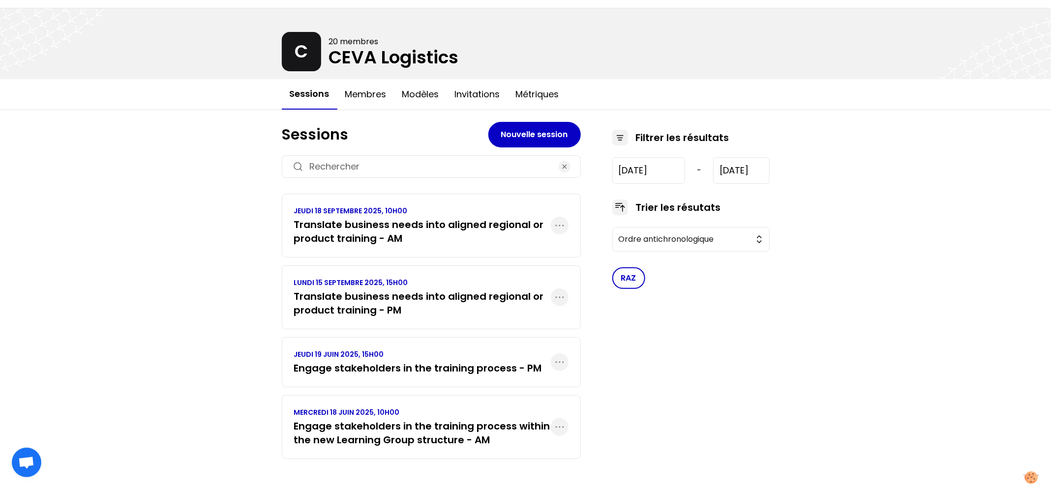 This screenshot has height=487, width=1051. Describe the element at coordinates (422, 433) in the screenshot. I see `h3: Engage stakeholders in the training process within the new Learning Group structure - AM` at that location.